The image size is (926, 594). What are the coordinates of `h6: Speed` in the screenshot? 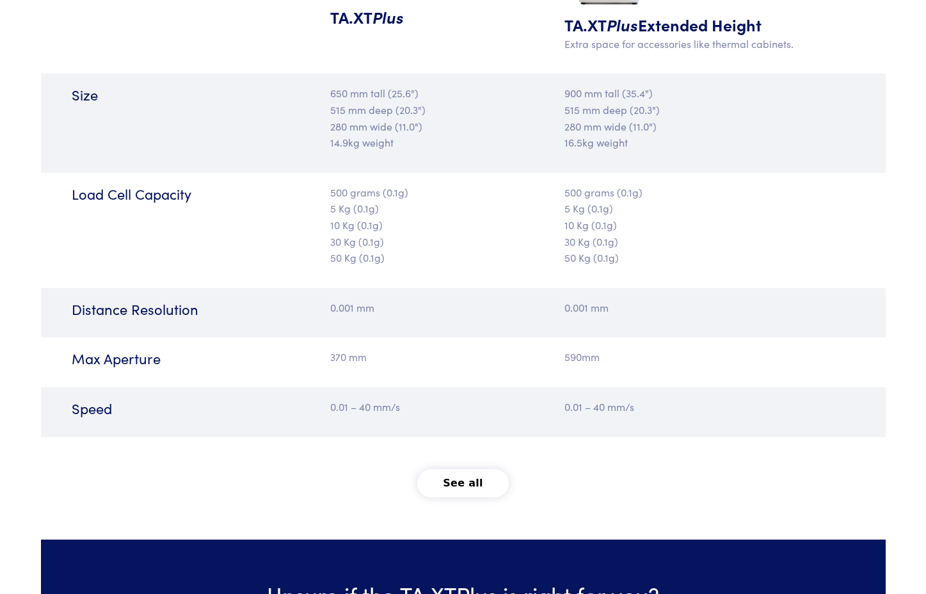 It's located at (193, 408).